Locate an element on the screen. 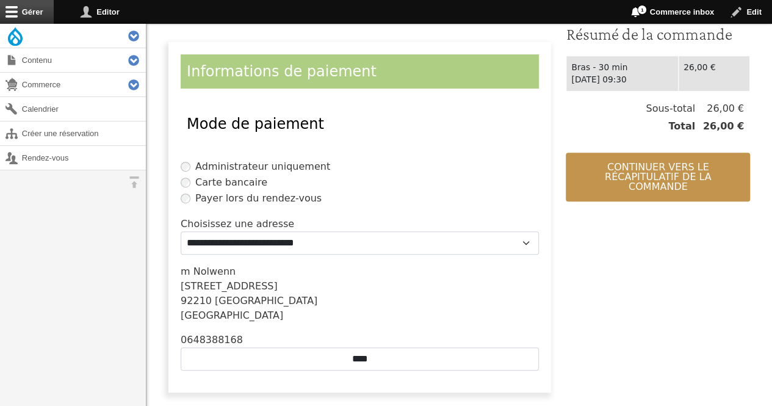 This screenshot has width=772, height=406. td: 26,00 € is located at coordinates (714, 73).